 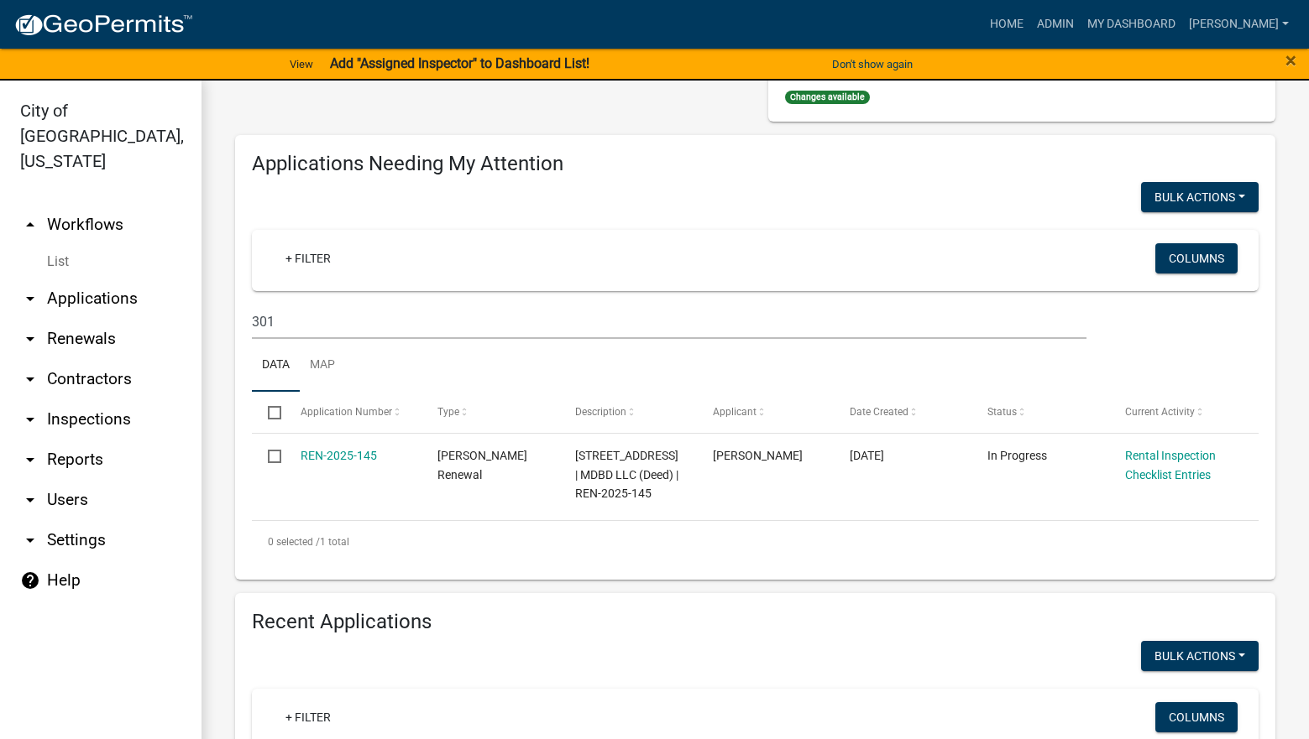 I want to click on span: Application Number, so click(x=346, y=412).